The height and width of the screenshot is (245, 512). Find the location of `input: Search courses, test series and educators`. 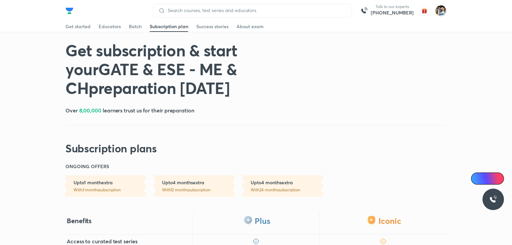

input: Search courses, test series and educators is located at coordinates (256, 10).